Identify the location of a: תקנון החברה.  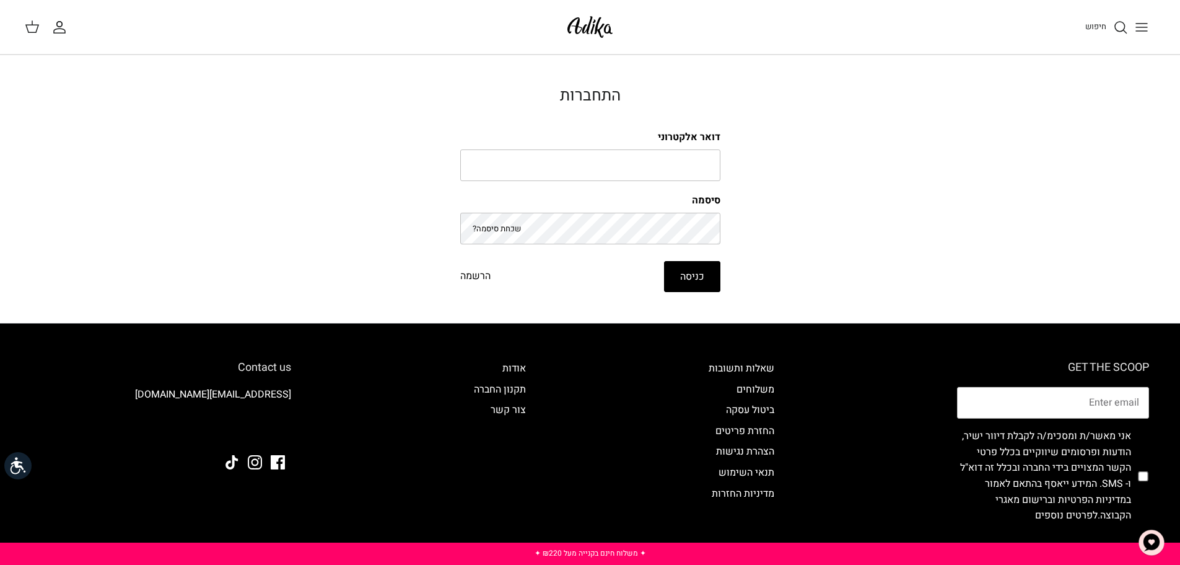
(500, 389).